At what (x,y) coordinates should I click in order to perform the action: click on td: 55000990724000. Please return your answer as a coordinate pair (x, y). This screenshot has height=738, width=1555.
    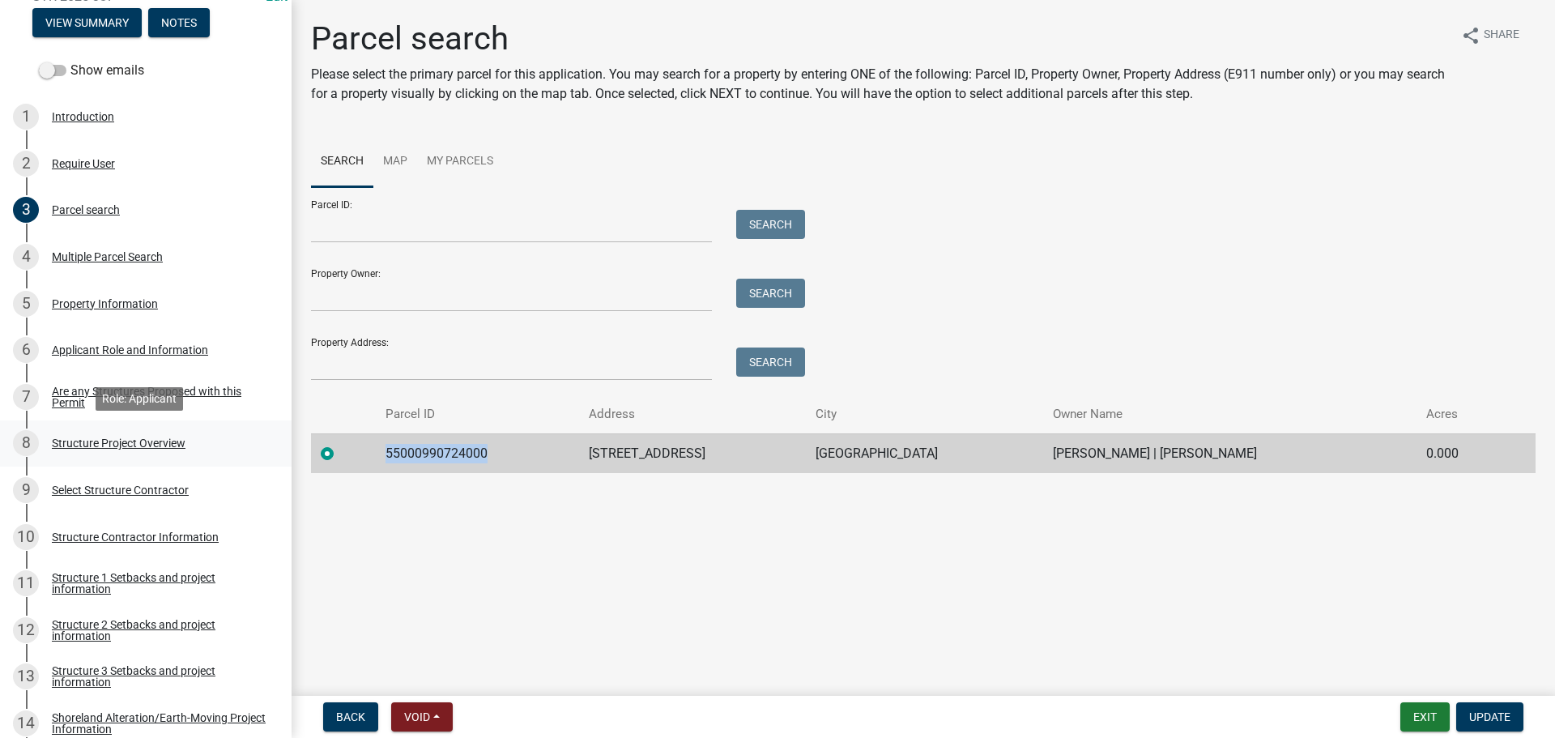
    Looking at the image, I should click on (477, 453).